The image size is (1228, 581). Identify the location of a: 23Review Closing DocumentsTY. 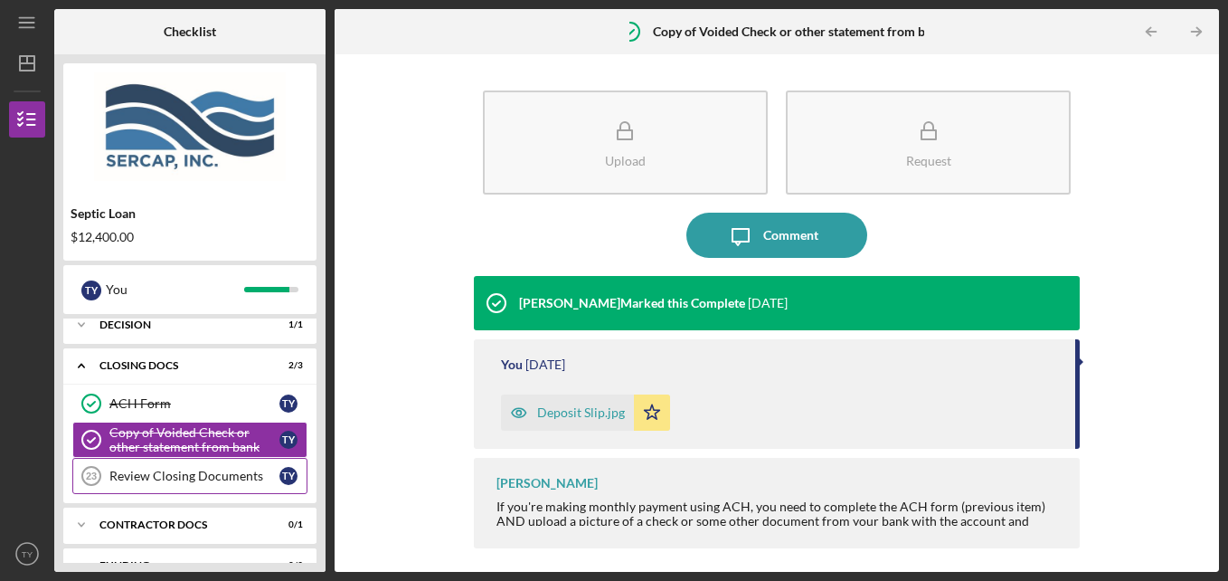
(190, 476).